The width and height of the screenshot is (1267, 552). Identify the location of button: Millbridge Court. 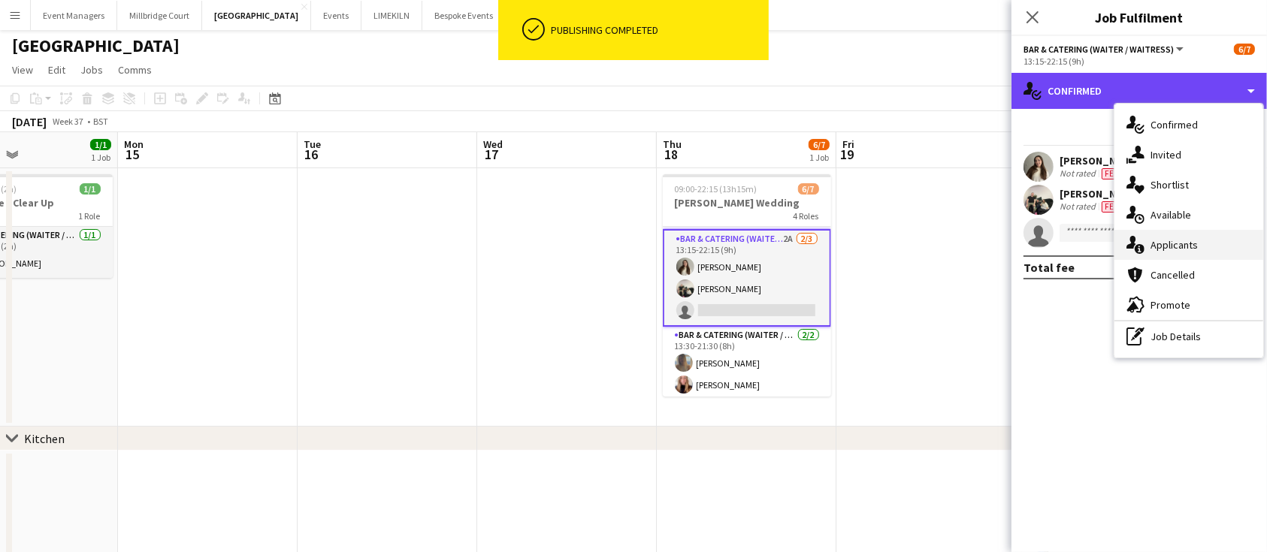
(159, 15).